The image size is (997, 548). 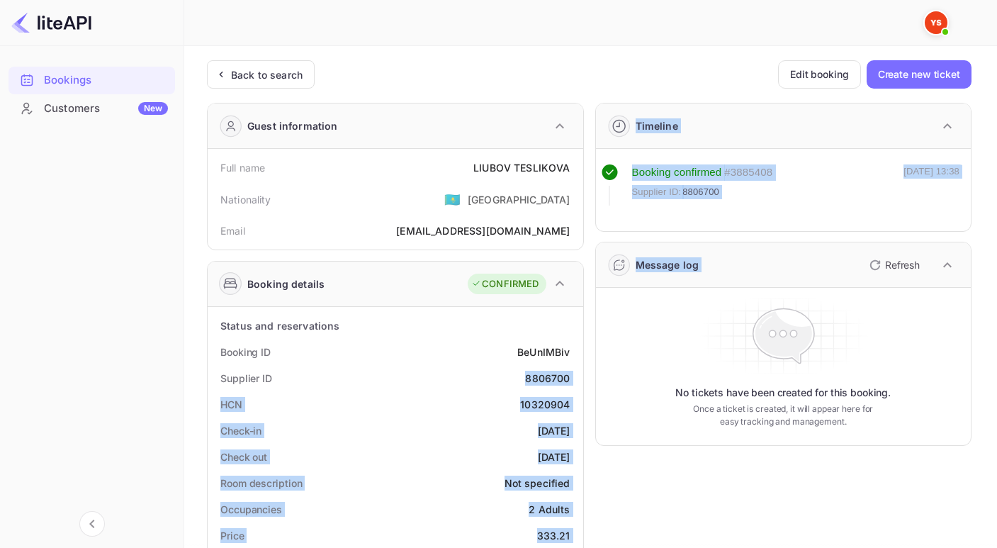 I want to click on div: Email, so click(x=232, y=230).